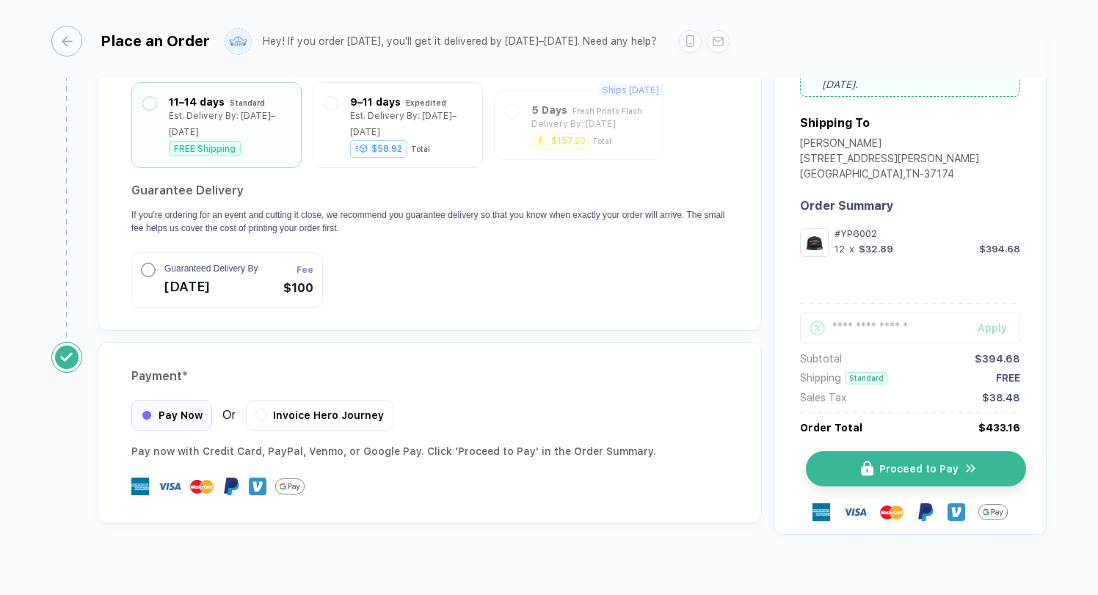  I want to click on span: Guaranteed Delivery By, so click(211, 269).